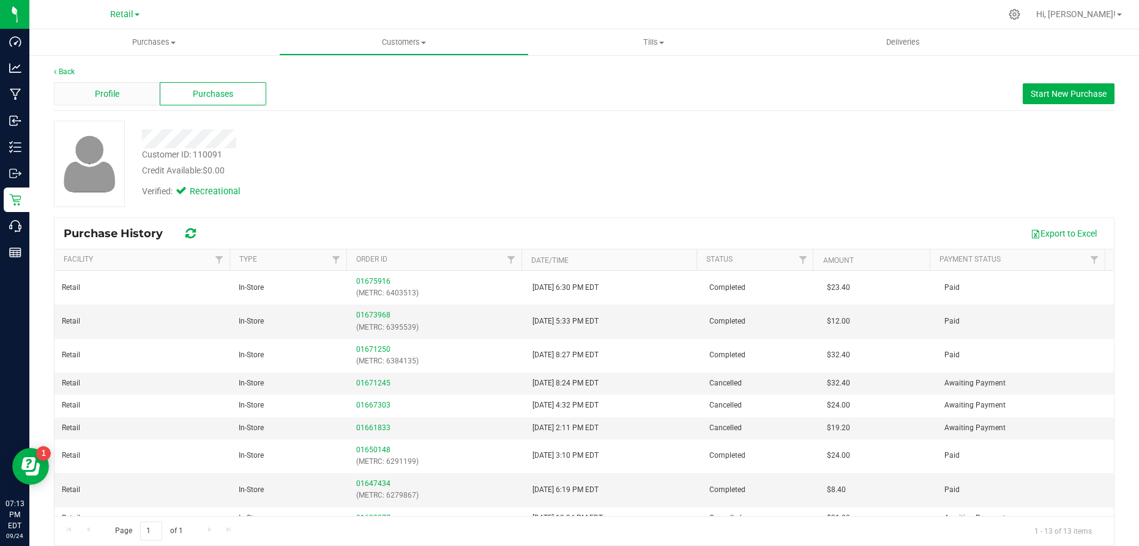 Image resolution: width=1139 pixels, height=546 pixels. Describe the element at coordinates (1069, 94) in the screenshot. I see `span: Start New Purchase` at that location.